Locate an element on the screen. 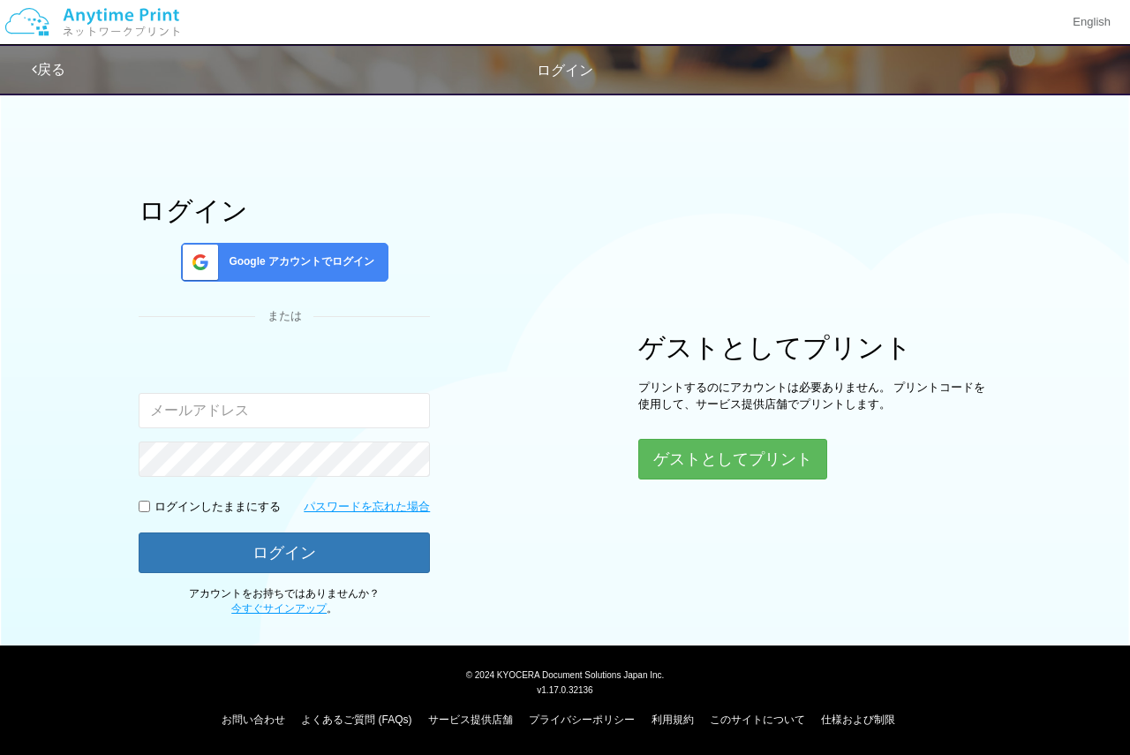 This screenshot has height=755, width=1130. span: ログイン is located at coordinates (565, 70).